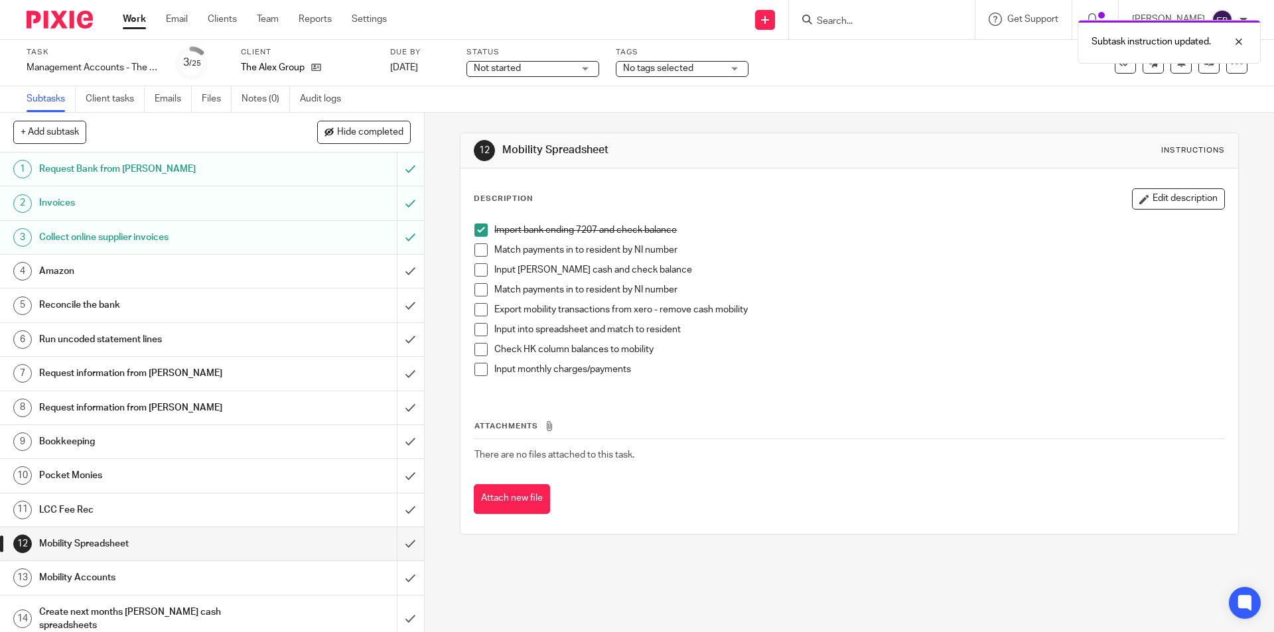 This screenshot has height=632, width=1274. I want to click on h1: Pocket Monies, so click(154, 476).